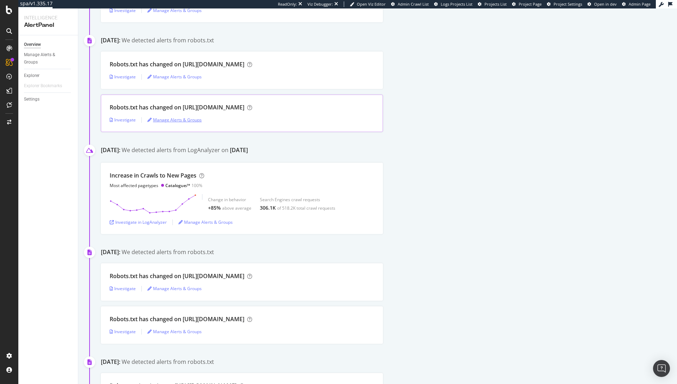 The width and height of the screenshot is (677, 384). I want to click on span: Projects List, so click(496, 4).